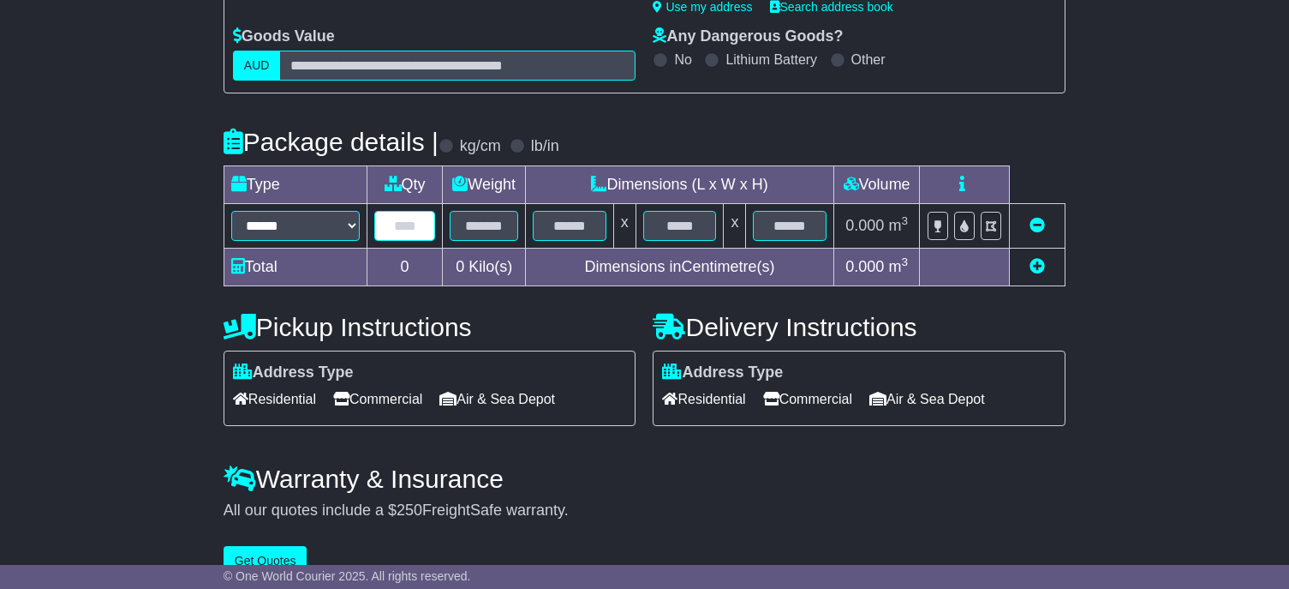 Image resolution: width=1289 pixels, height=589 pixels. I want to click on h4: Package details |, so click(331, 141).